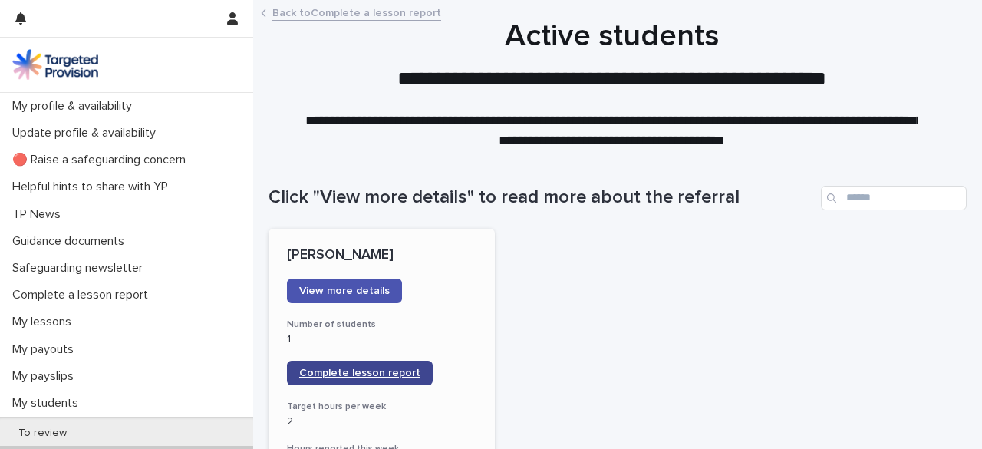 This screenshot has height=449, width=982. I want to click on p: Update profile & availability, so click(87, 133).